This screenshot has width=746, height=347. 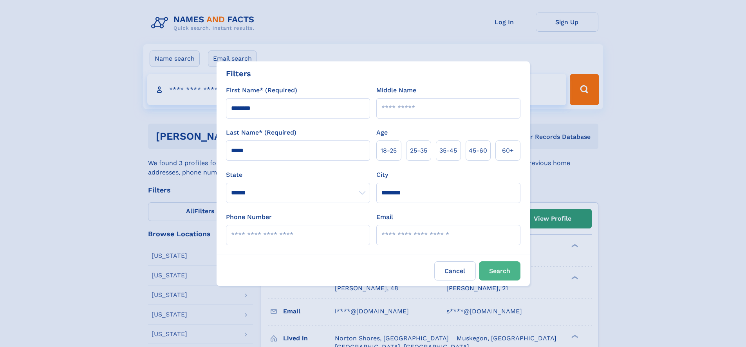 I want to click on label: Email, so click(x=384, y=217).